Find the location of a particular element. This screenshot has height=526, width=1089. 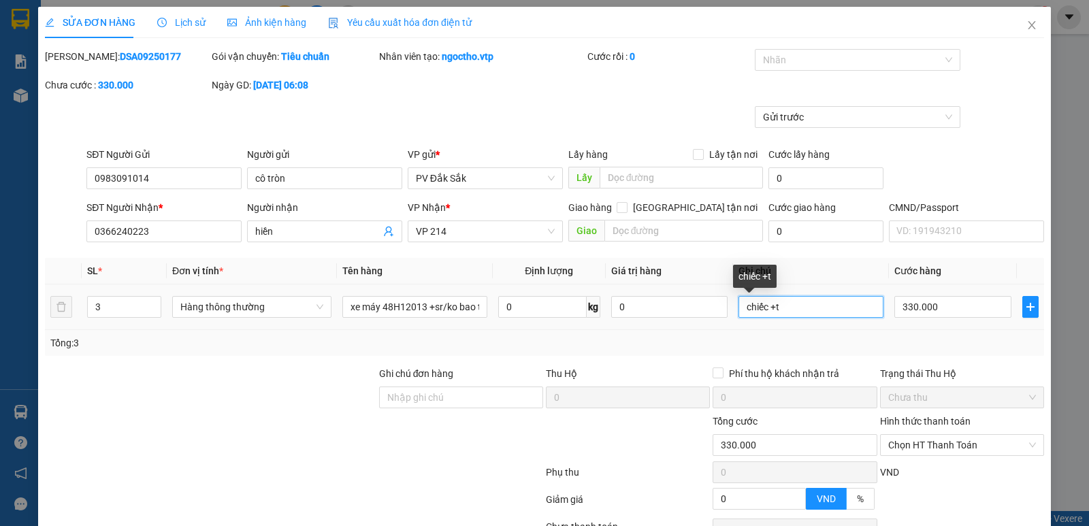

span: Thu Hộ is located at coordinates (561, 374).